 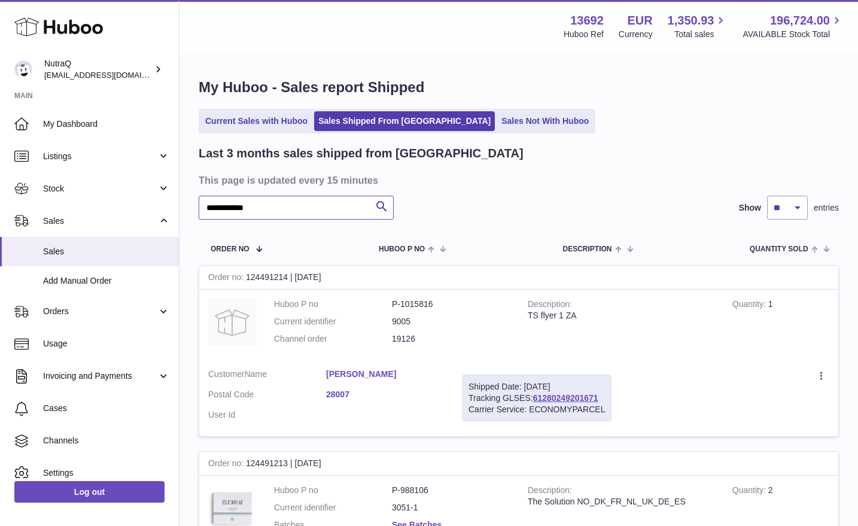 What do you see at coordinates (793, 34) in the screenshot?
I see `span: AVAILABLE Stock Total` at bounding box center [793, 34].